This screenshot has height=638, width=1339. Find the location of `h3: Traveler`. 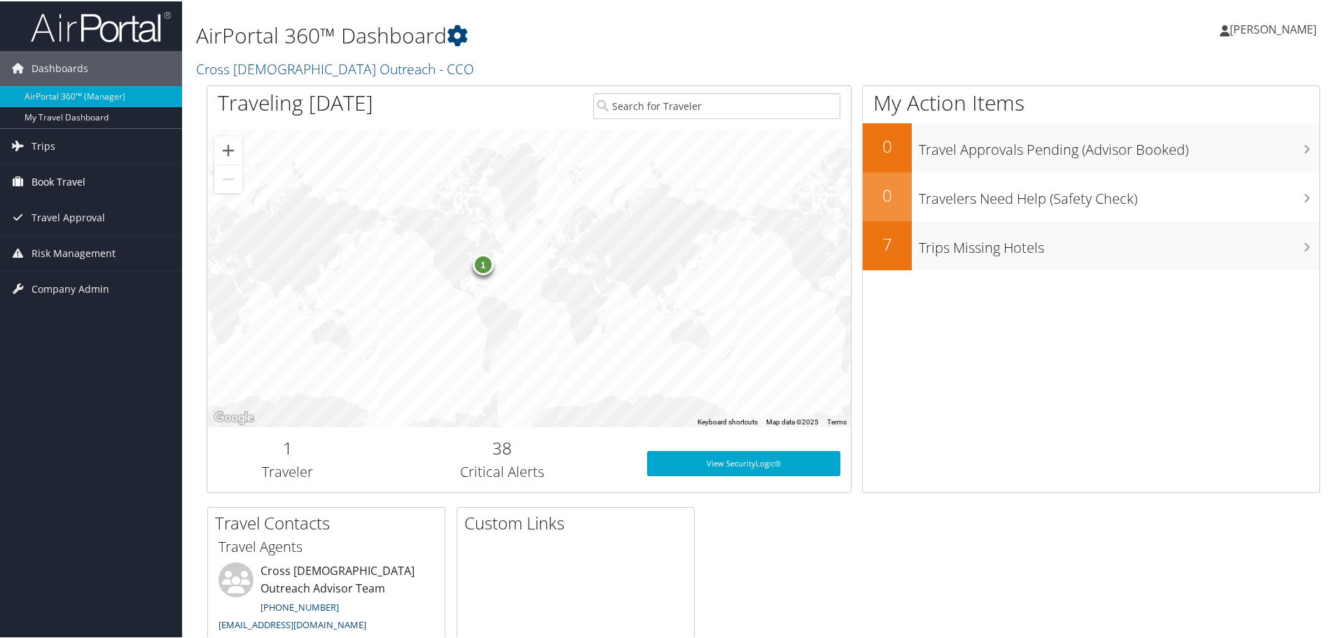

h3: Traveler is located at coordinates (288, 471).